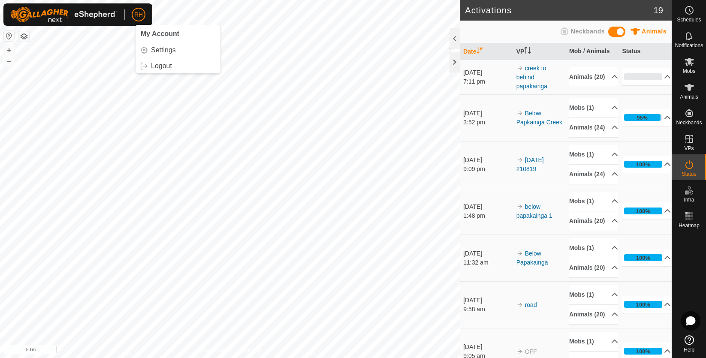  Describe the element at coordinates (645, 51) in the screenshot. I see `th: Status` at that location.